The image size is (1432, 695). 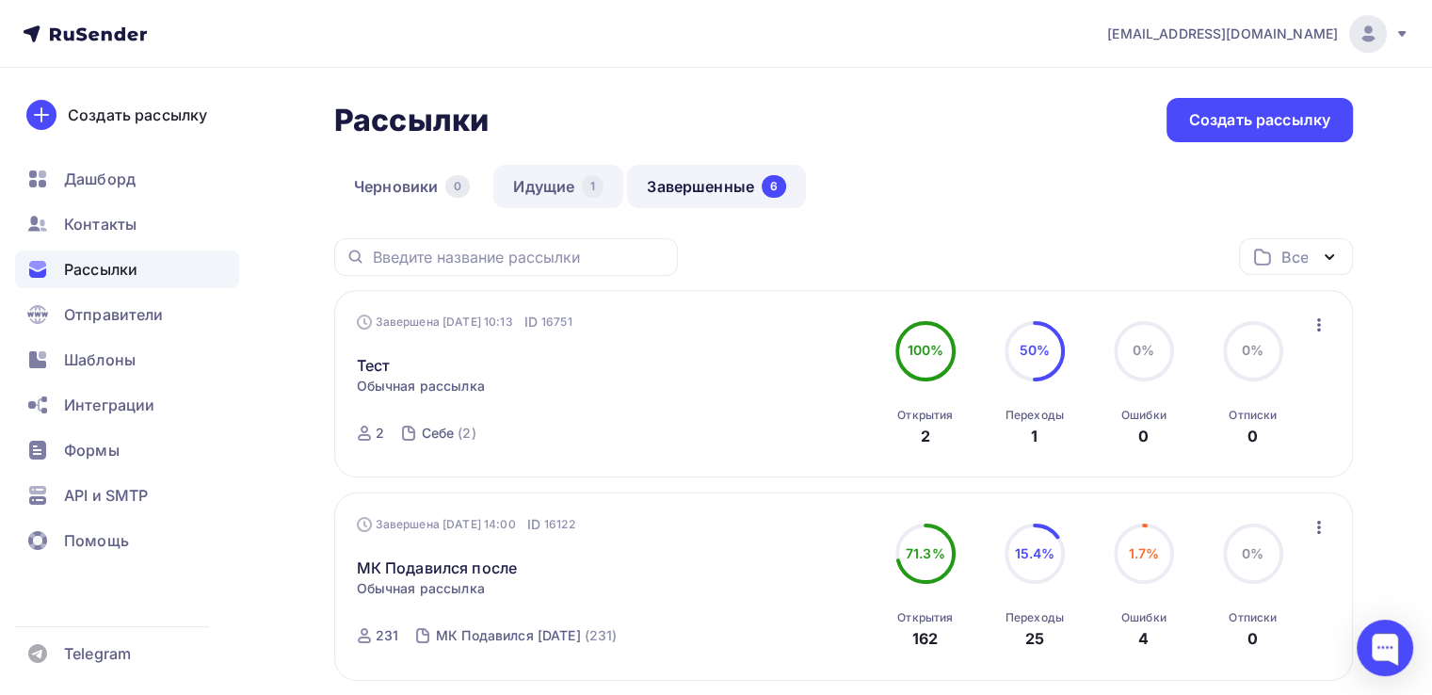 I want to click on a: Идущие1, so click(x=558, y=186).